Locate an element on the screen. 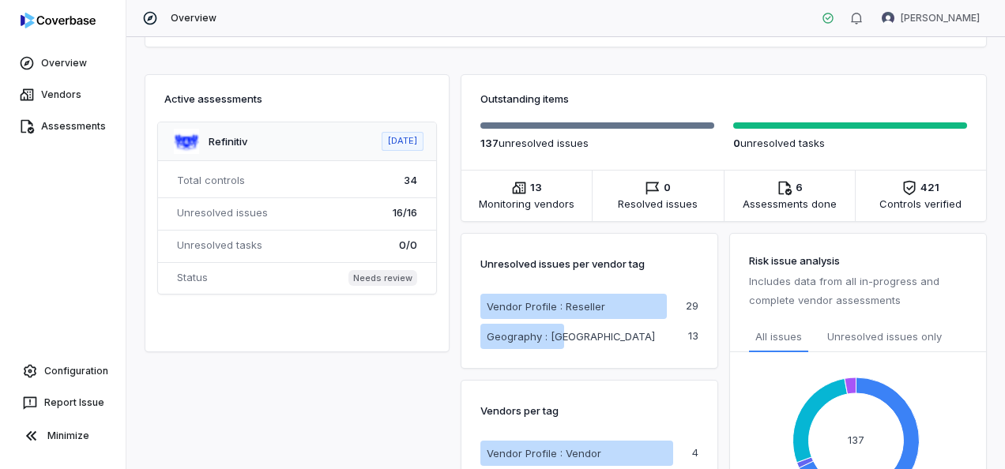 This screenshot has width=1005, height=469. a: Overview is located at coordinates (62, 63).